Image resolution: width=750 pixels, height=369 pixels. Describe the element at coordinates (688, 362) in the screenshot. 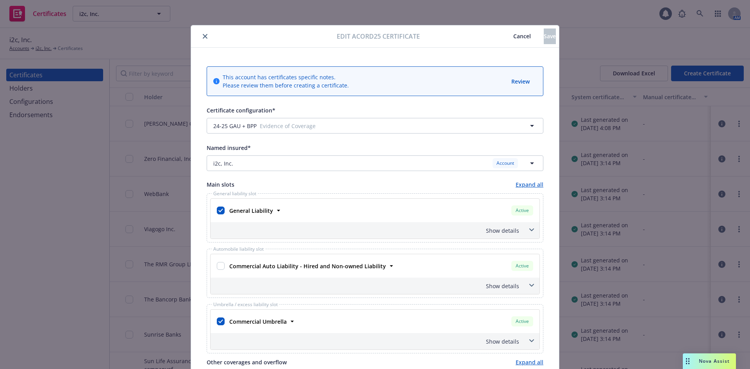

I see `div: Drag to move` at that location.